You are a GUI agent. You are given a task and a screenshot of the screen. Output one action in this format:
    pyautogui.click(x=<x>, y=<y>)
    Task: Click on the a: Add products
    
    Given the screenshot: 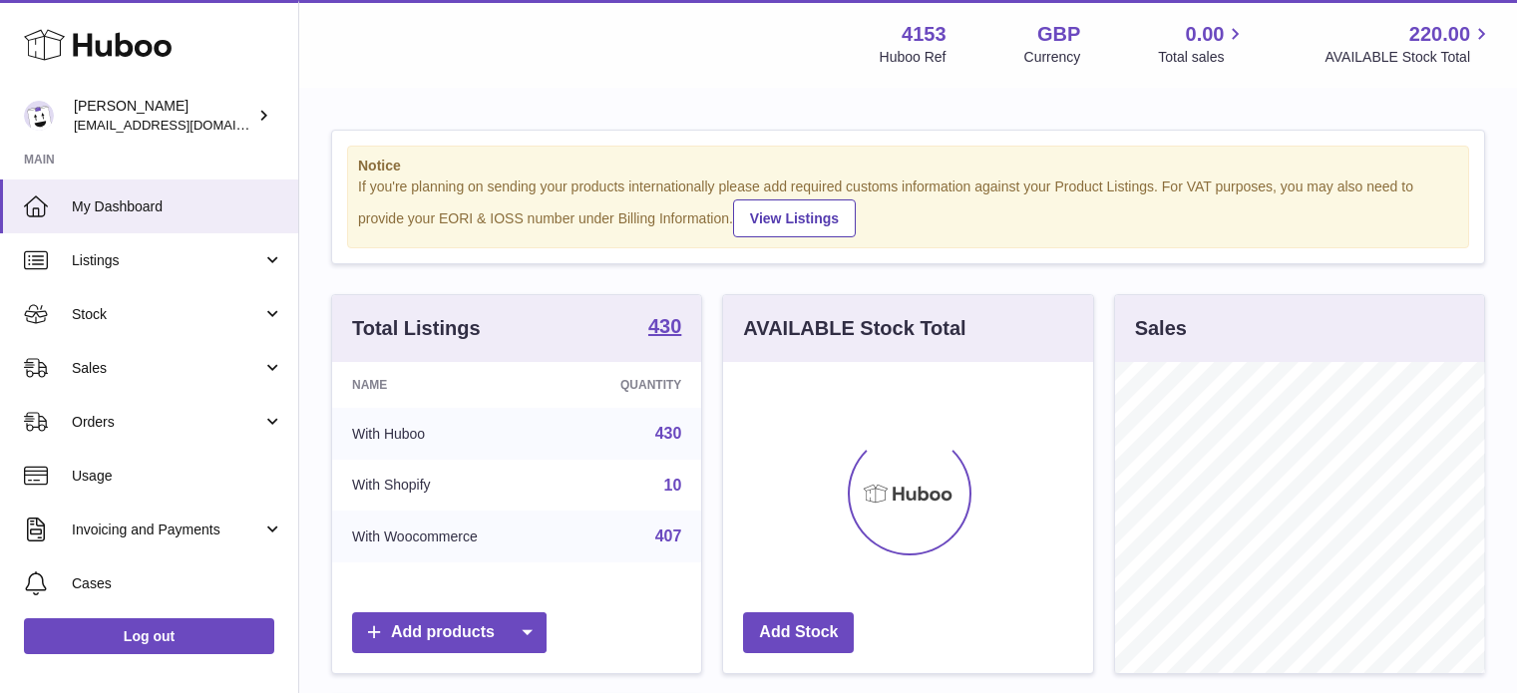 What is the action you would take?
    pyautogui.click(x=449, y=632)
    